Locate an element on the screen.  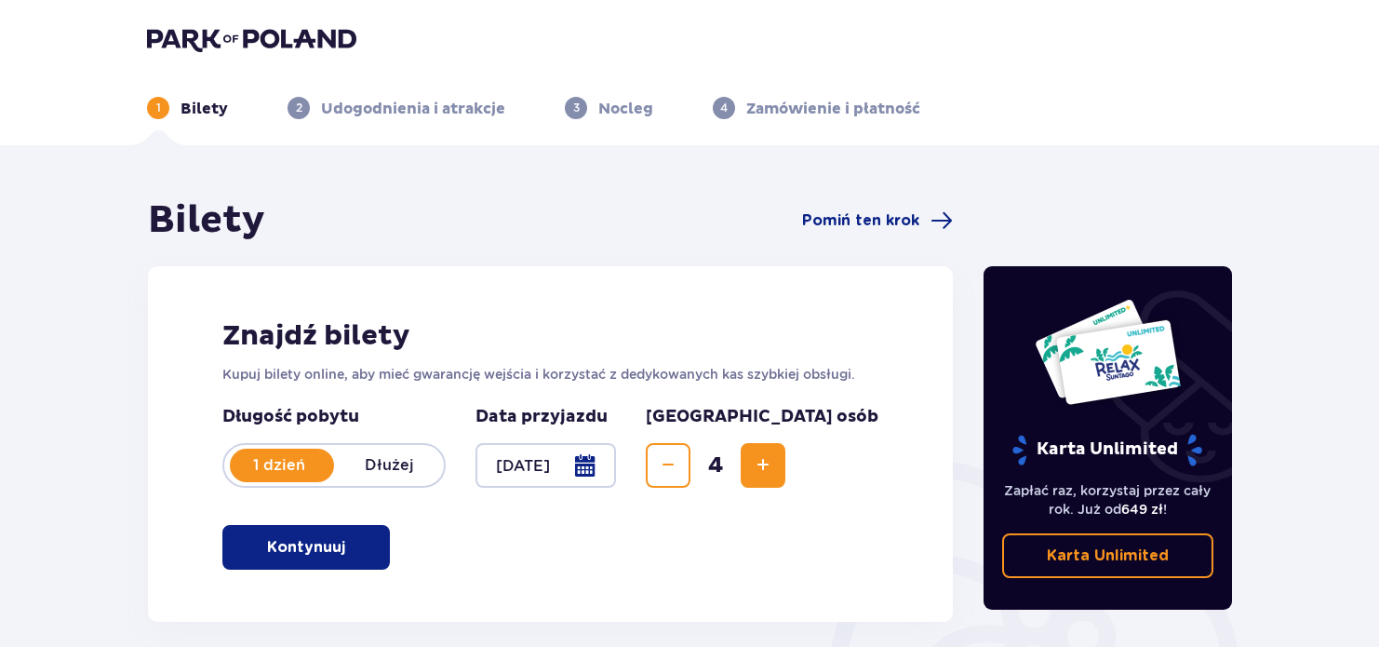
p: 3 is located at coordinates (576, 108).